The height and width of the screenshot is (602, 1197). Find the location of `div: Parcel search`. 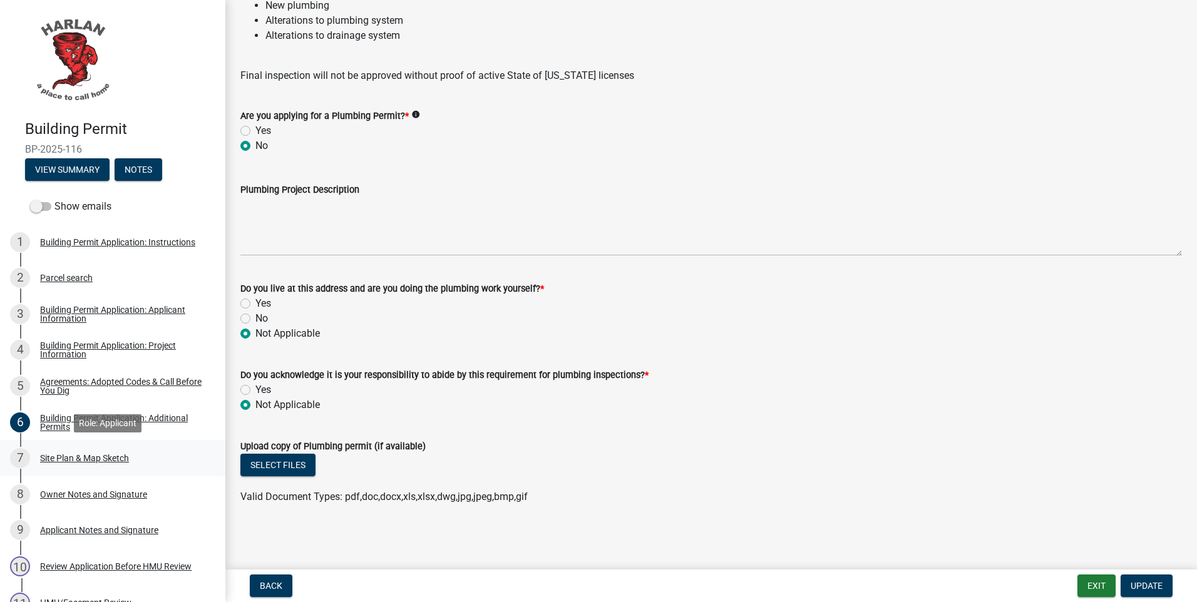

div: Parcel search is located at coordinates (66, 278).